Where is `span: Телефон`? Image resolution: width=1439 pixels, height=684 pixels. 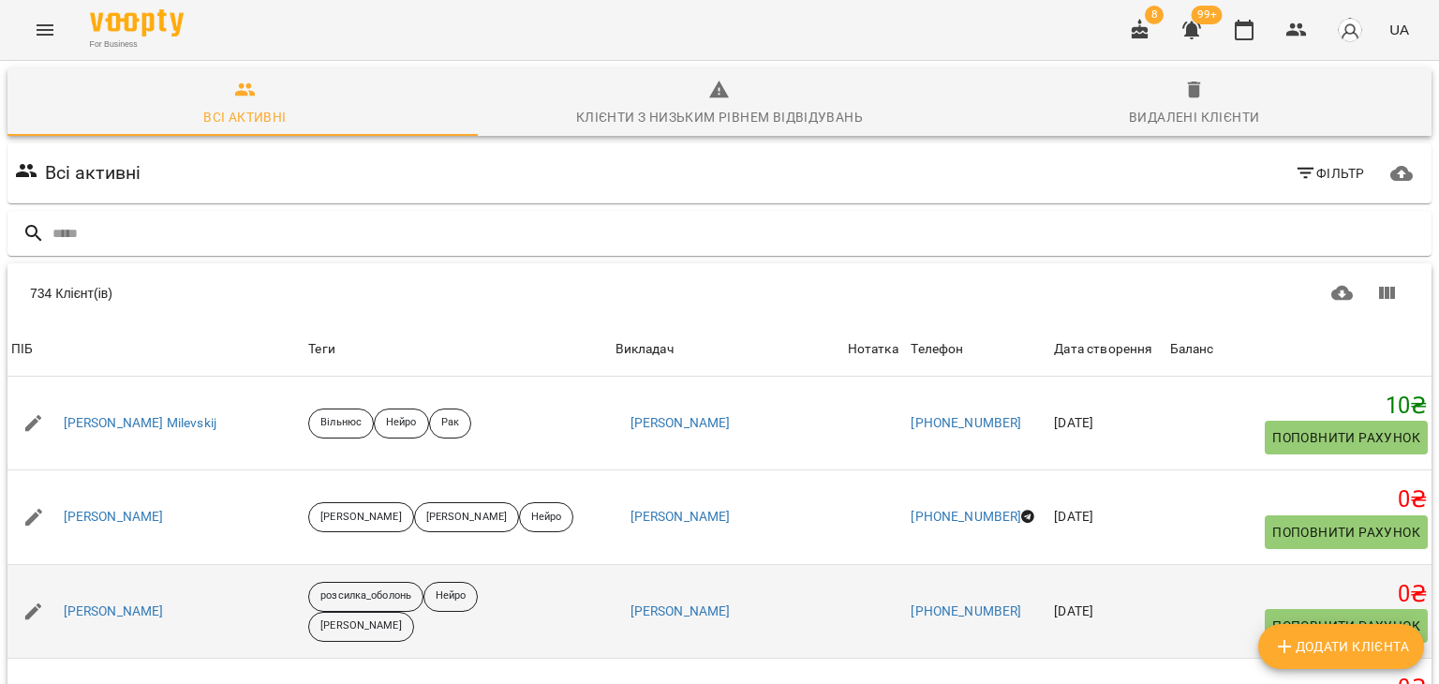 span: Телефон is located at coordinates (978, 349).